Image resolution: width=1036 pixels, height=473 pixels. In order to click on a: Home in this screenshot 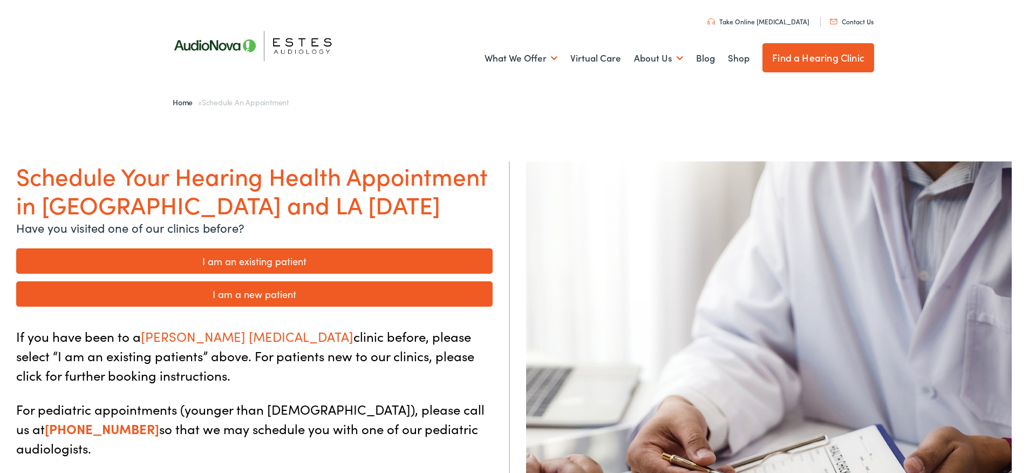, I will do `click(185, 102)`.